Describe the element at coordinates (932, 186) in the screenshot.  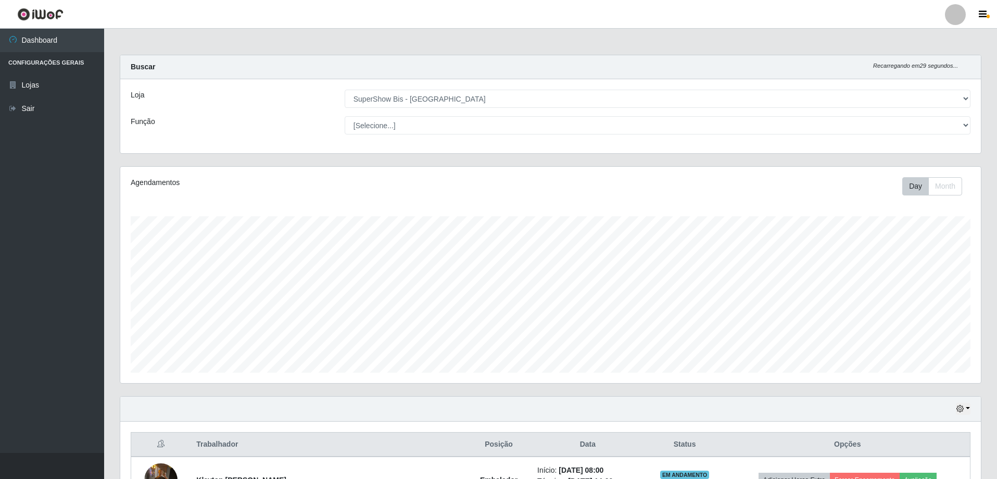
I see `div: First group` at that location.